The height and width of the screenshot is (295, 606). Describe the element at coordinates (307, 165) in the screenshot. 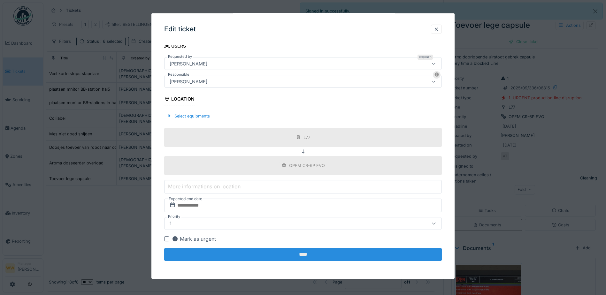

I see `div: OPEM CR-6P EVO` at that location.